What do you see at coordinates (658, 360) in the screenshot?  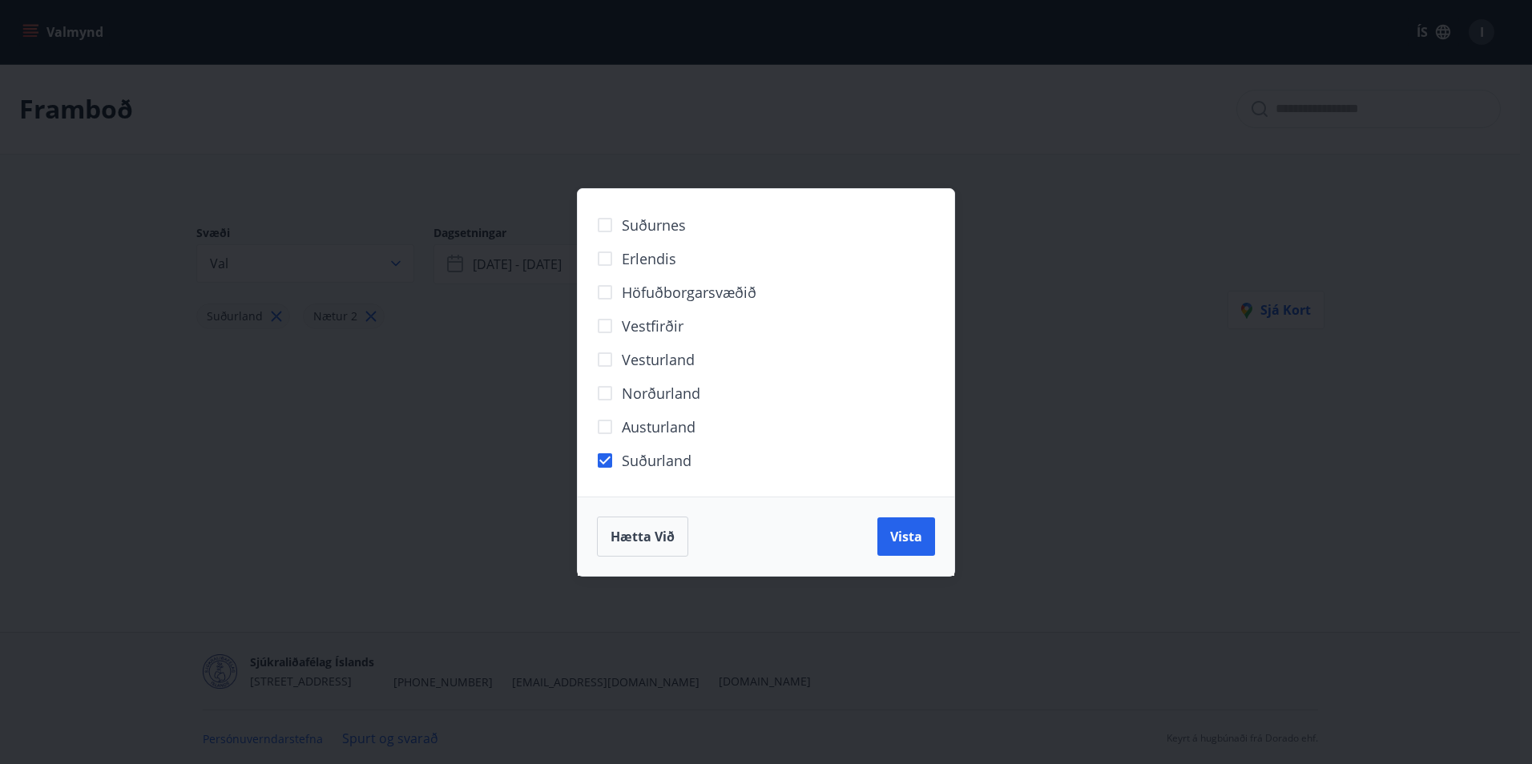 I see `span: Vesturland` at bounding box center [658, 360].